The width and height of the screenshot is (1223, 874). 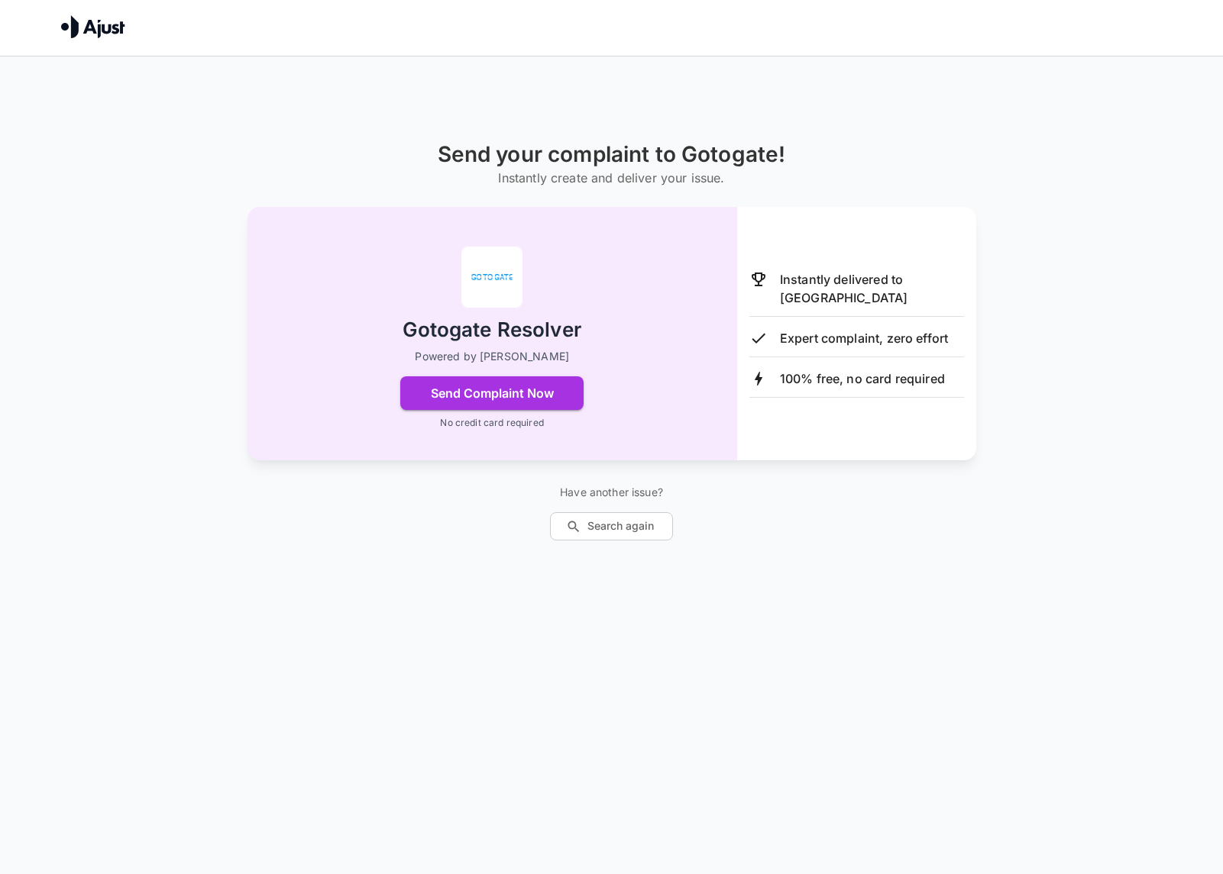 What do you see at coordinates (864, 338) in the screenshot?
I see `p: Expert complaint, zero effort` at bounding box center [864, 338].